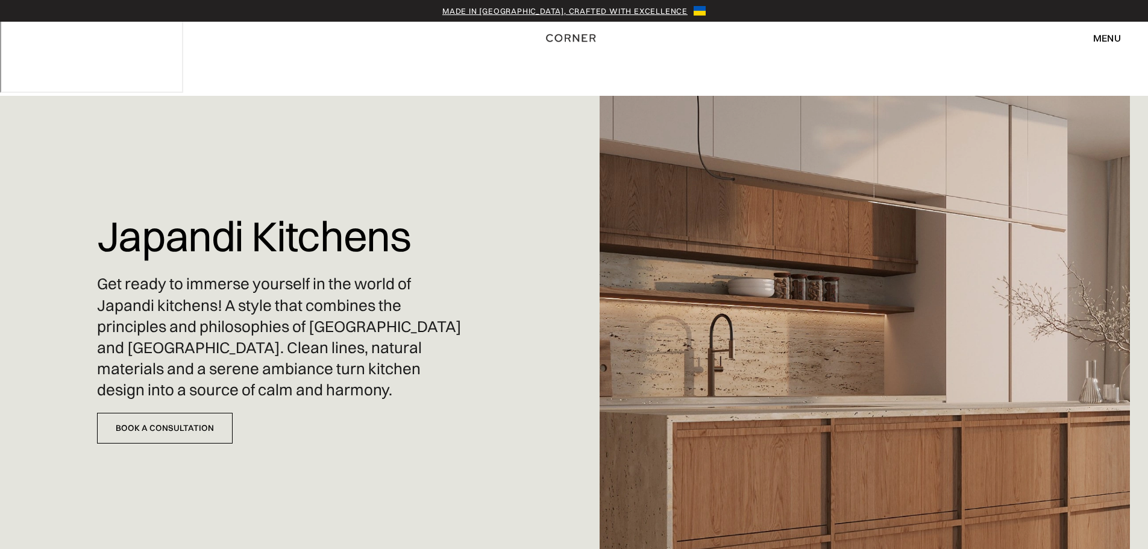 This screenshot has width=1148, height=549. What do you see at coordinates (164, 428) in the screenshot?
I see `a: Book a Consultation` at bounding box center [164, 428].